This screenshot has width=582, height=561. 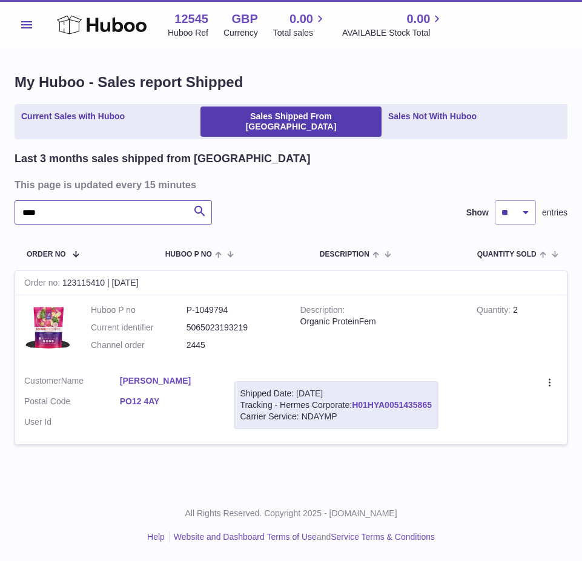 What do you see at coordinates (392, 405) in the screenshot?
I see `a: H01HYA0051435865` at bounding box center [392, 405].